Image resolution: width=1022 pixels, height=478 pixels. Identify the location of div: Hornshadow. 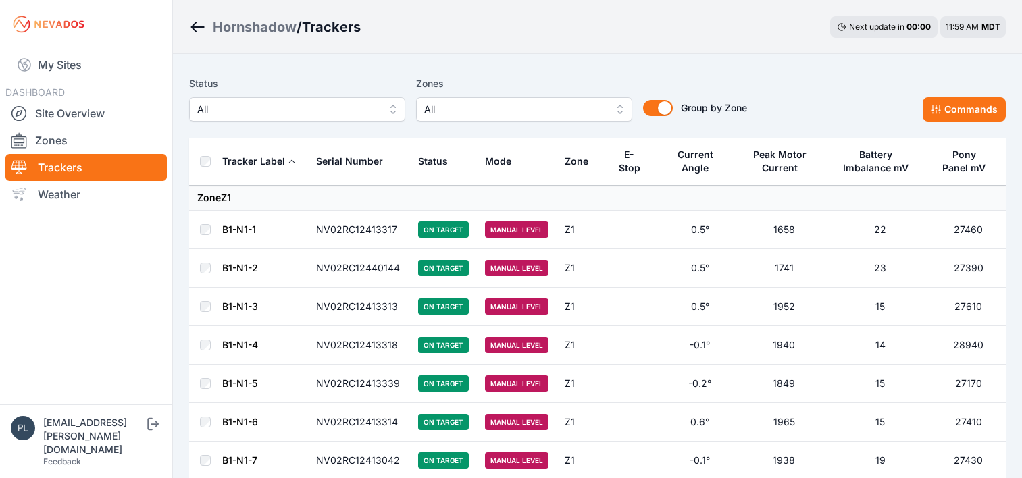
(255, 27).